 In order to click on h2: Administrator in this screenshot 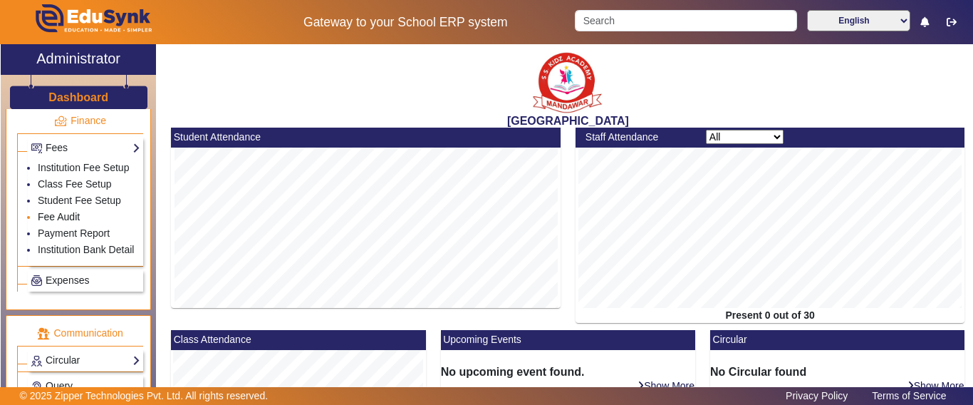, I will do `click(78, 58)`.